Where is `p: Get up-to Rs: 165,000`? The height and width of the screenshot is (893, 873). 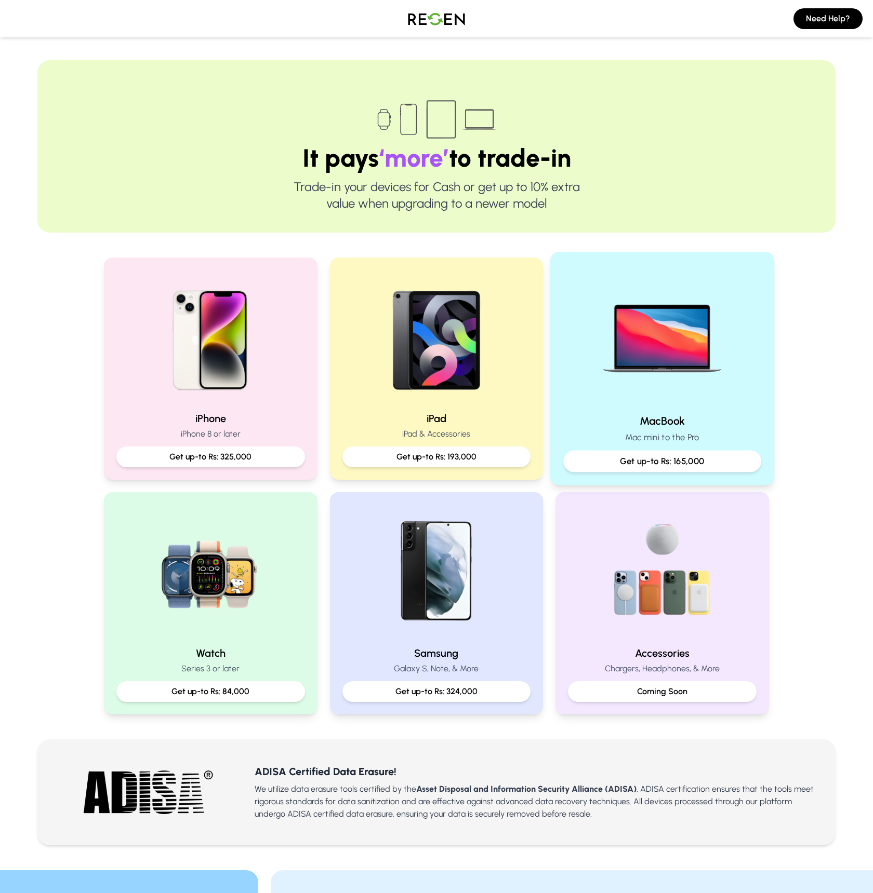 p: Get up-to Rs: 165,000 is located at coordinates (662, 461).